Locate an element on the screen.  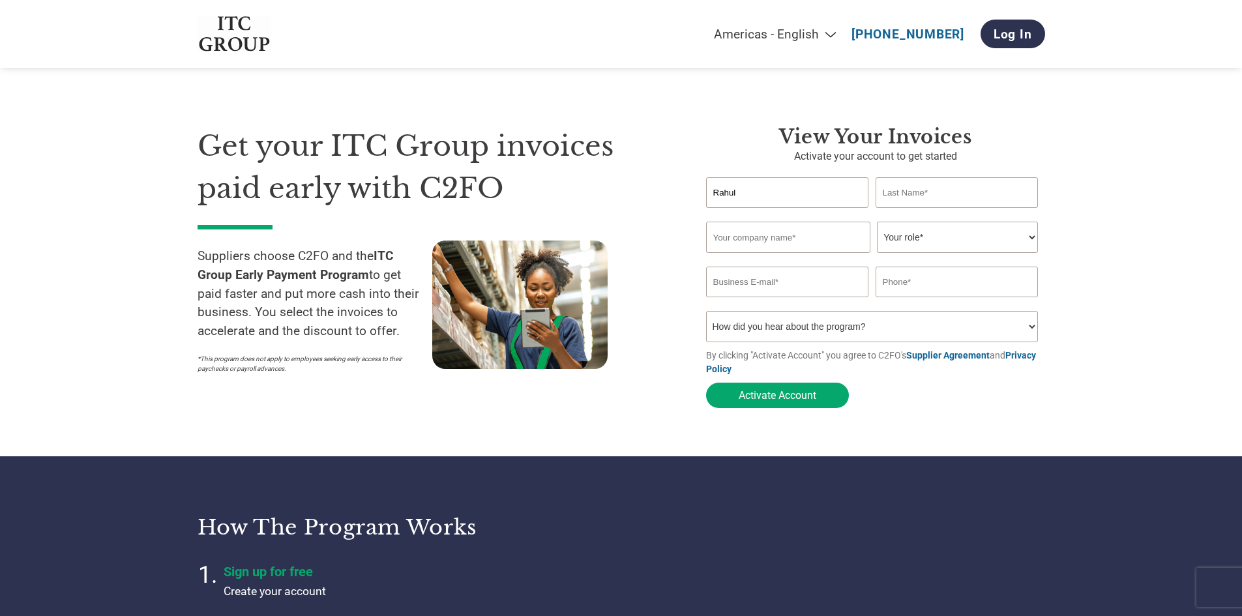
h3: View Your Invoices is located at coordinates (876, 137).